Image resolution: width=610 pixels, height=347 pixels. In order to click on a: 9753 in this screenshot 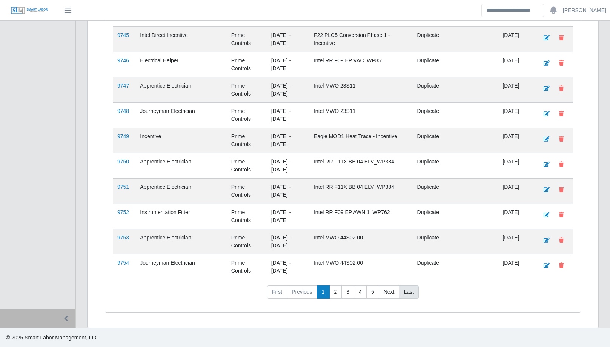, I will do `click(123, 237)`.